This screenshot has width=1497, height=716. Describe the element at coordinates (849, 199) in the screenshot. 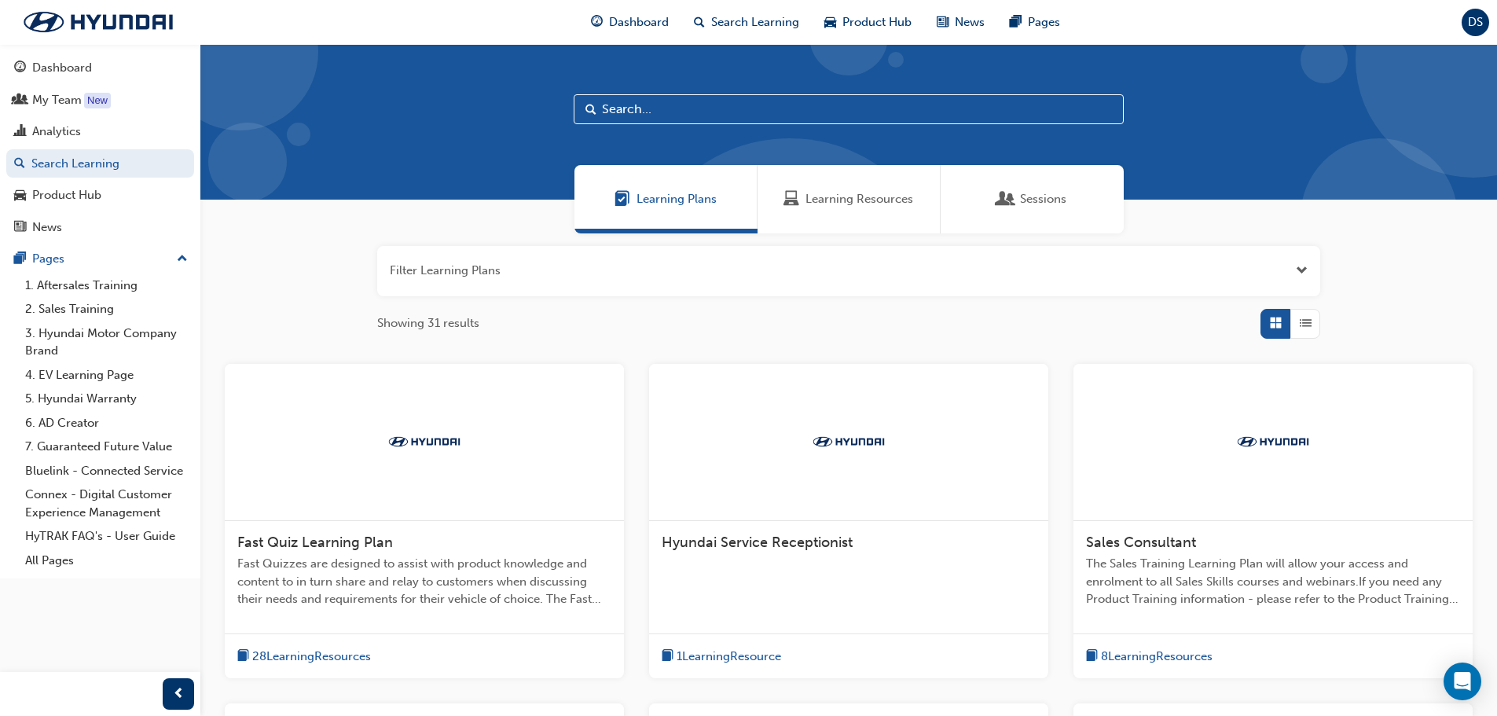

I see `a: Learning ResourcesLearning Resources` at that location.